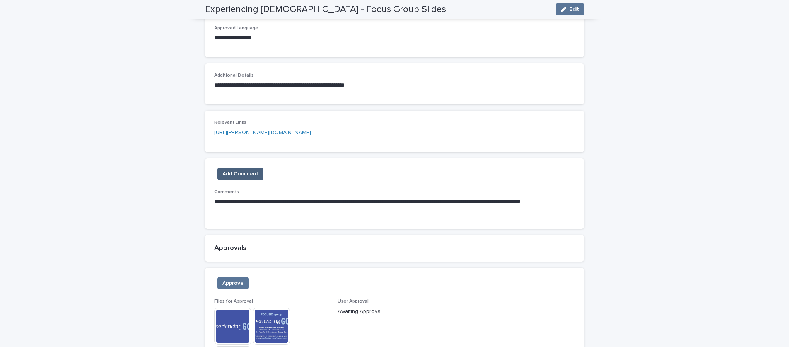 The width and height of the screenshot is (789, 347). I want to click on span: User Approval, so click(353, 302).